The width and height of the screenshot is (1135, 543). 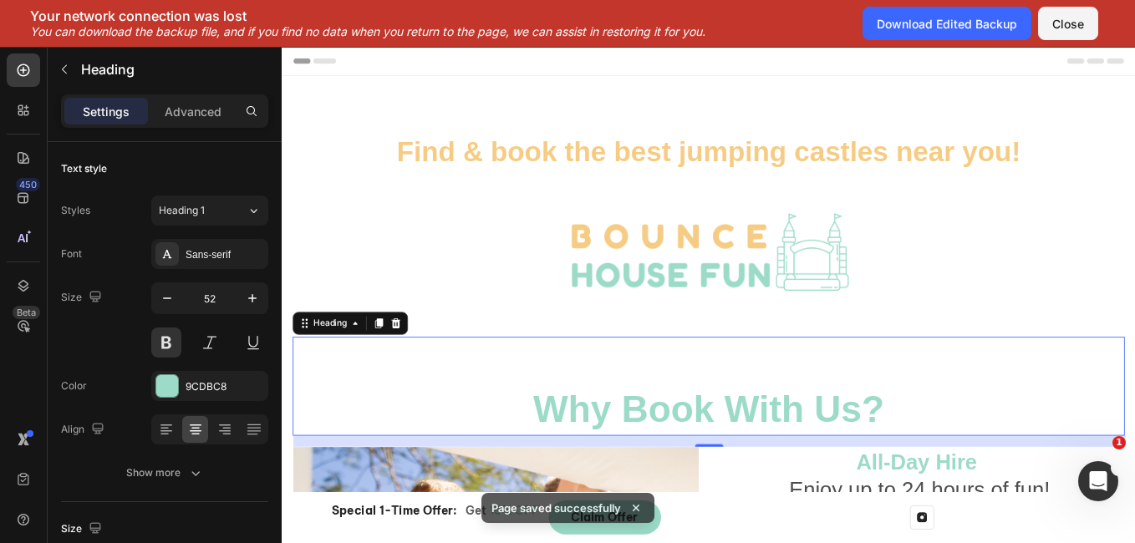 I want to click on div: Close, so click(x=1068, y=23).